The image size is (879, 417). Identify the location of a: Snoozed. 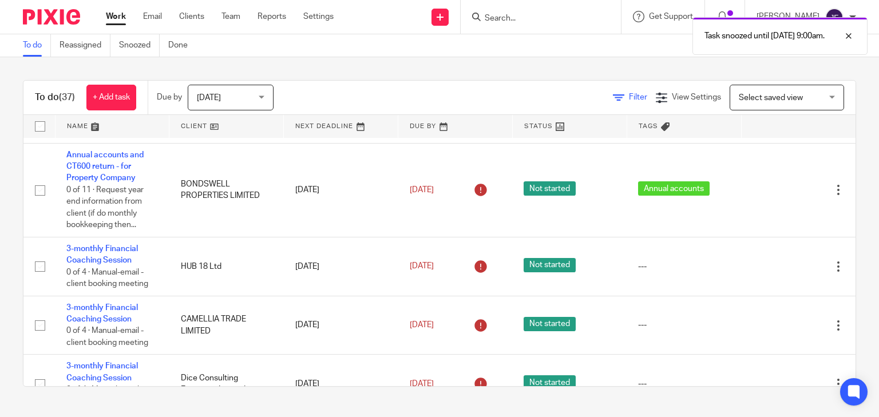
(139, 45).